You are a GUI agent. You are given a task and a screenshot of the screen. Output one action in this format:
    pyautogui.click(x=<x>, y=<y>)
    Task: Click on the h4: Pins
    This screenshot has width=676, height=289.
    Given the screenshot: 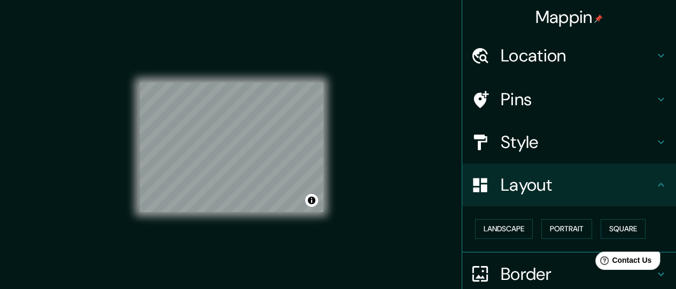 What is the action you would take?
    pyautogui.click(x=578, y=99)
    